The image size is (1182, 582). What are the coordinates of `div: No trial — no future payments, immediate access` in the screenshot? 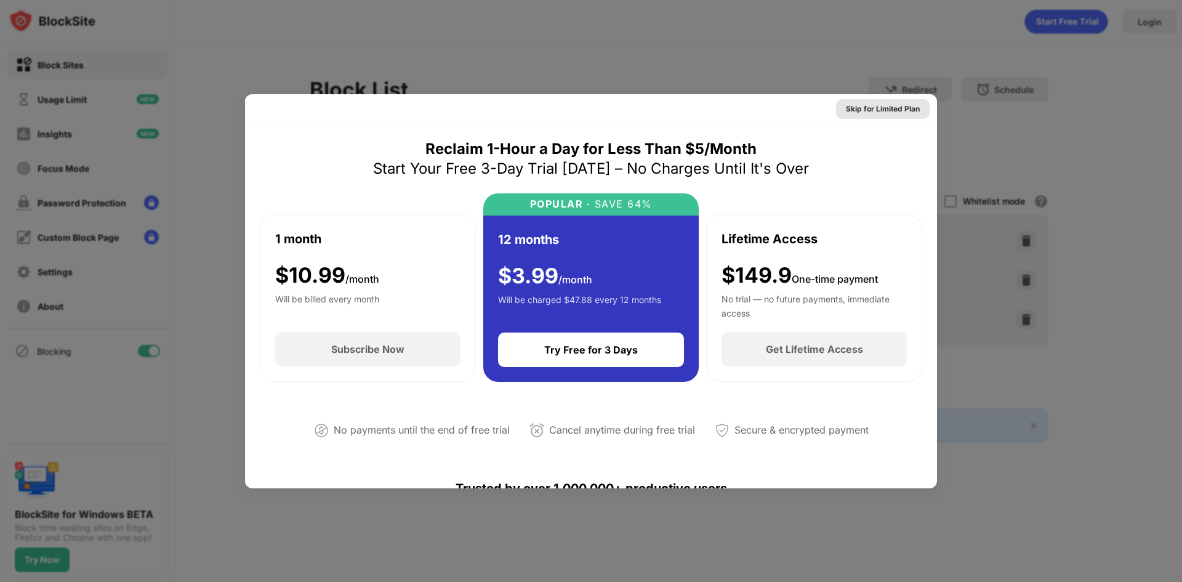 It's located at (814, 305).